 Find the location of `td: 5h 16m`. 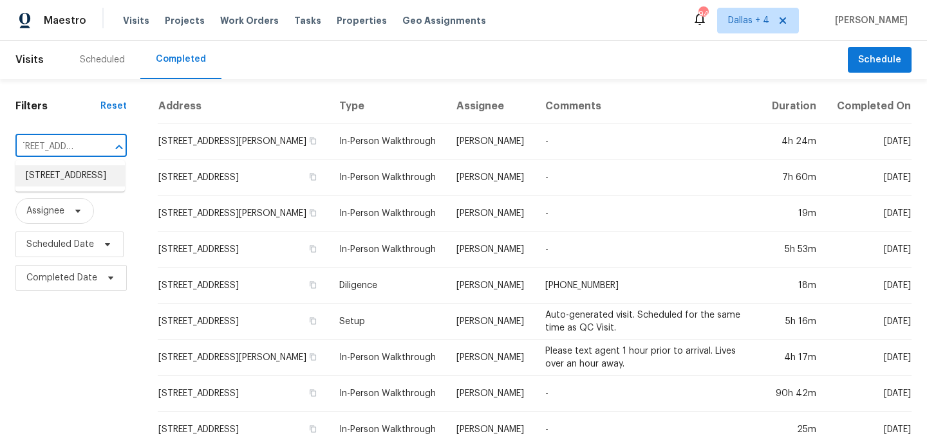

td: 5h 16m is located at coordinates (793, 322).